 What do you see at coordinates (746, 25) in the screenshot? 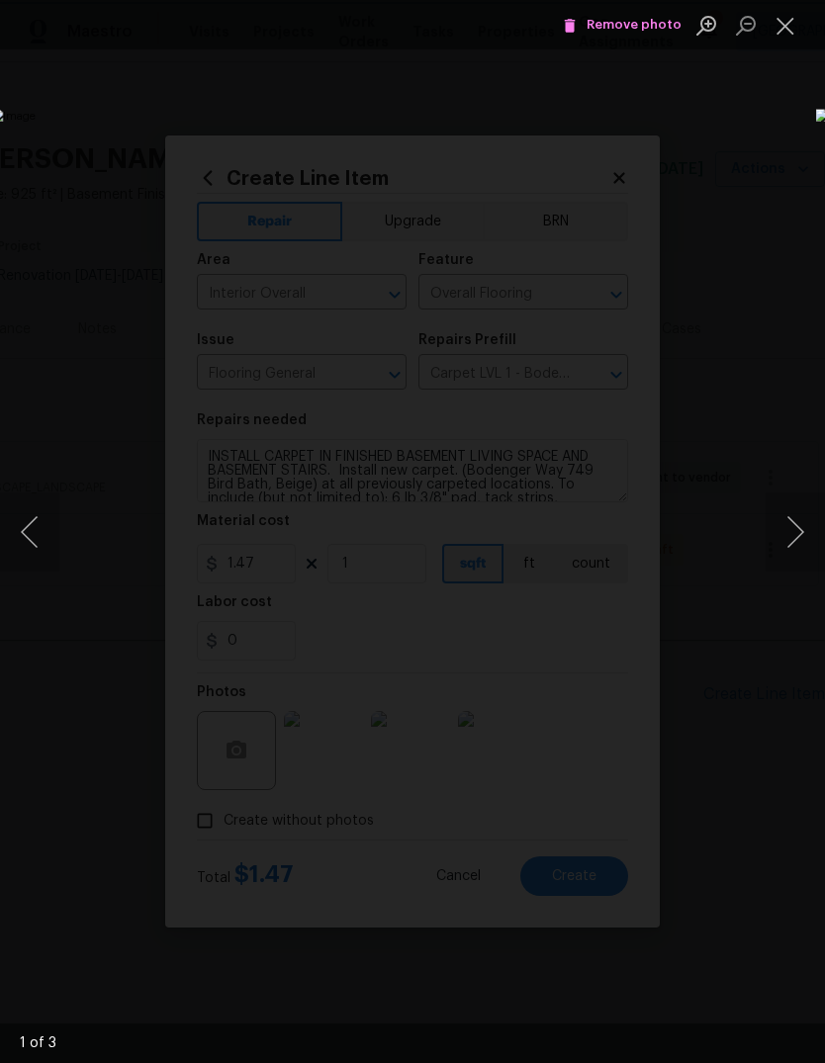
I see `button: Zoom out` at bounding box center [746, 25].